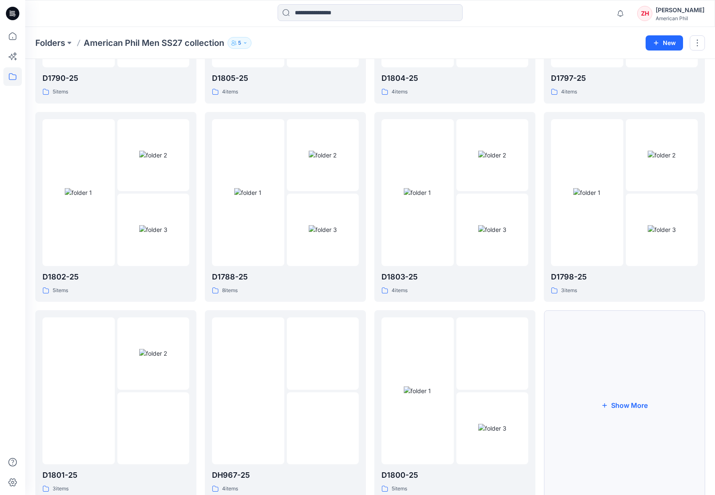  Describe the element at coordinates (116, 78) in the screenshot. I see `p: D1790-25` at that location.